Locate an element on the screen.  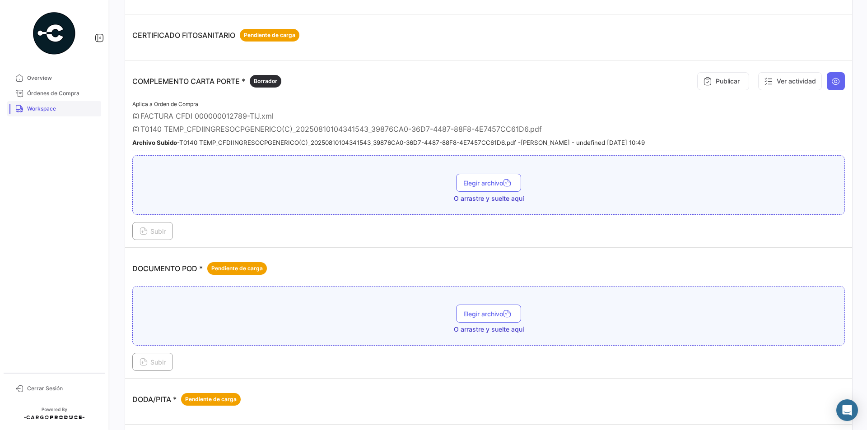
p: DODA/PITA * is located at coordinates (186, 399).